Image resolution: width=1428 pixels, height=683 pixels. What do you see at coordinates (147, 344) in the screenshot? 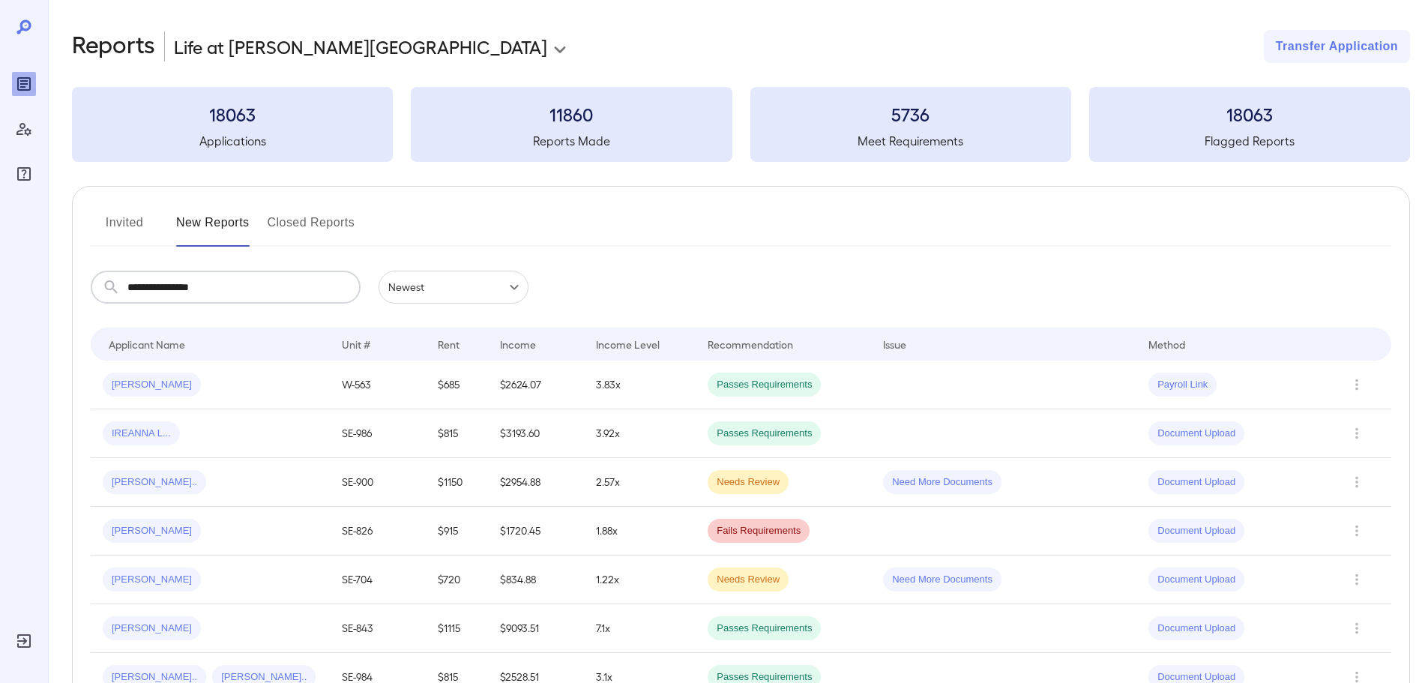
I see `div: Applicant Name` at bounding box center [147, 344].